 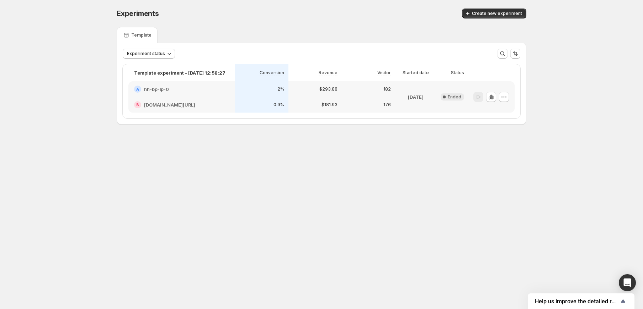 What do you see at coordinates (329, 105) in the screenshot?
I see `p: $181.93` at bounding box center [329, 105].